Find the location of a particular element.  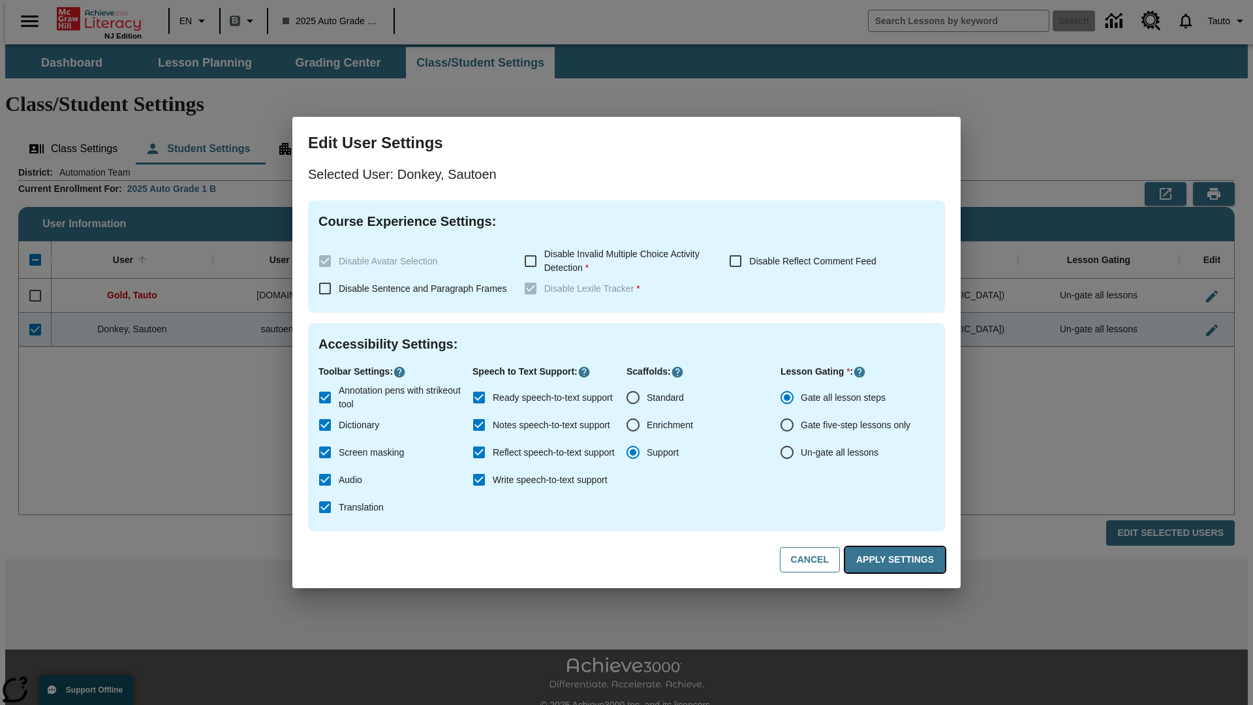

span: Disable Reflect Comment Feed is located at coordinates (813, 261).